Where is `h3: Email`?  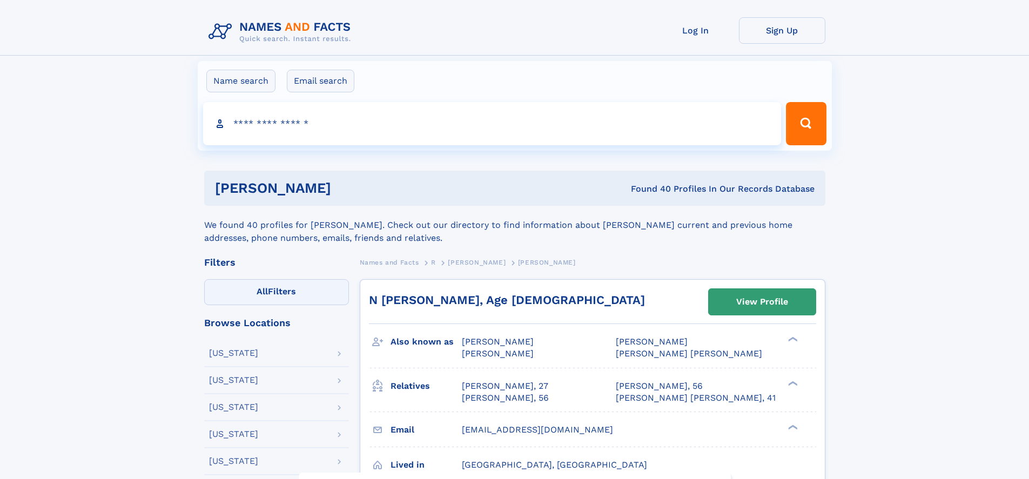
h3: Email is located at coordinates (426, 430).